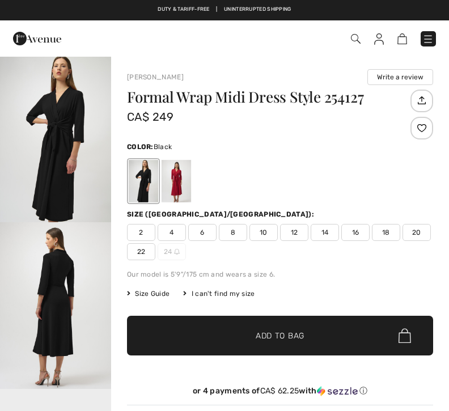  I want to click on h1: Formal Wrap Midi Dress Style 254127, so click(267, 97).